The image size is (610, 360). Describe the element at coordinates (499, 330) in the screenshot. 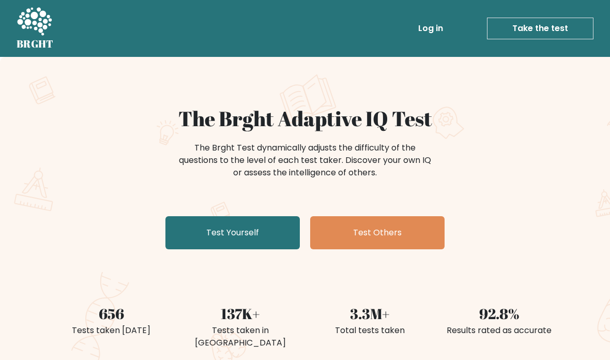

I see `div: Results rated as accurate` at that location.